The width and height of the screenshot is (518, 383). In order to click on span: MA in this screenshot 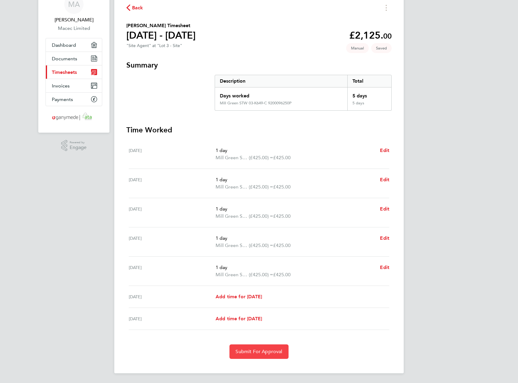, I will do `click(74, 4)`.